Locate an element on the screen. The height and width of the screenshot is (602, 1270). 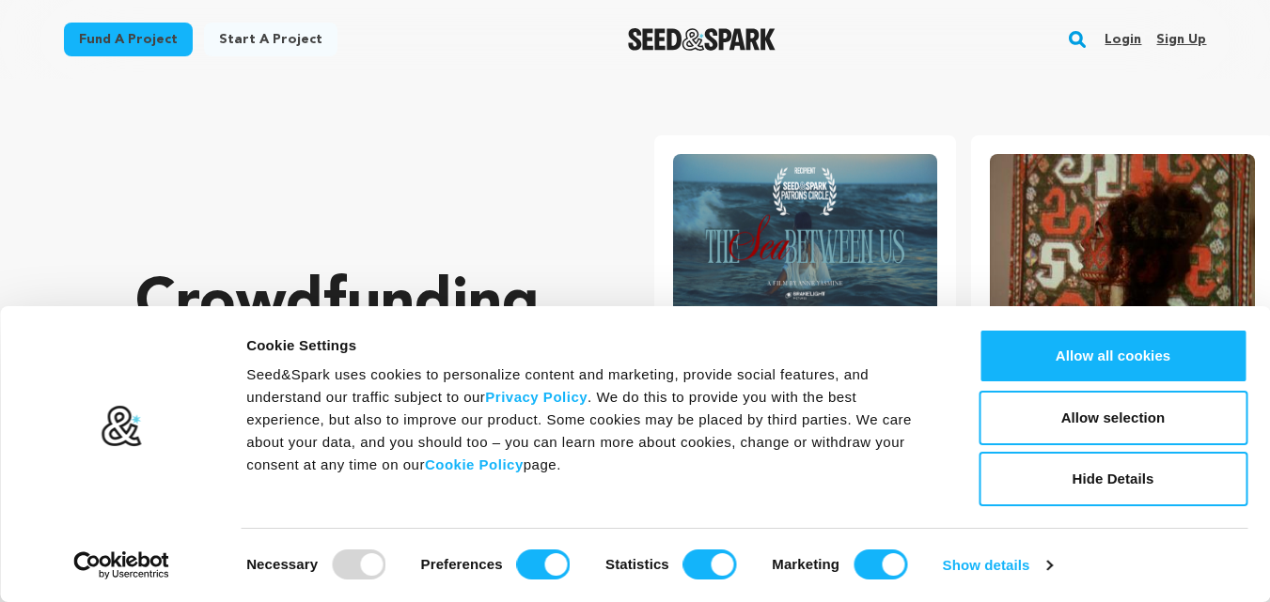
a: Usercentrics Cookiebot - opens in a new window is located at coordinates (121, 566).